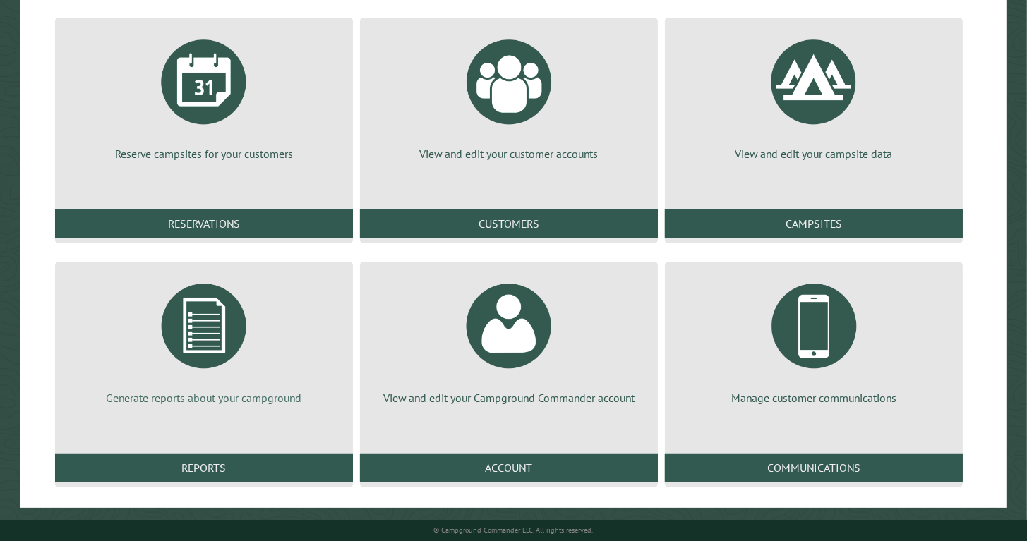 The image size is (1027, 541). Describe the element at coordinates (509, 340) in the screenshot. I see `a: View and edit your Campground Commander account` at that location.